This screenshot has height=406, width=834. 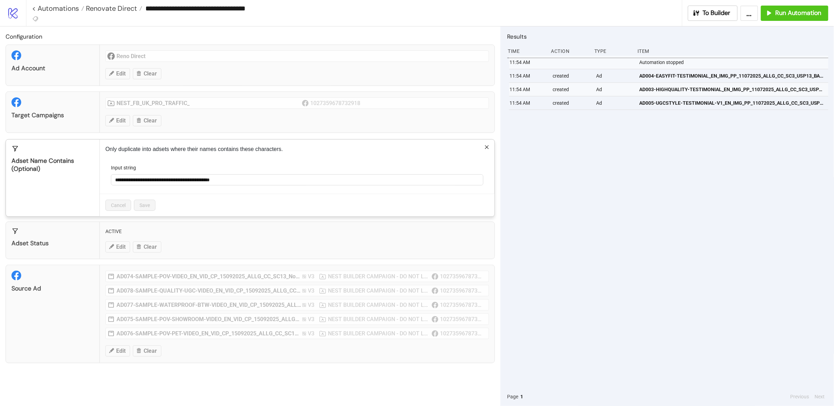 I want to click on a: AD003-HIGHQUALITY-TESTIMONIAL_EN_IMG_PP_11072025_ALLG_CC_SC3_USP13_BAU - Copy, so click(x=732, y=89).